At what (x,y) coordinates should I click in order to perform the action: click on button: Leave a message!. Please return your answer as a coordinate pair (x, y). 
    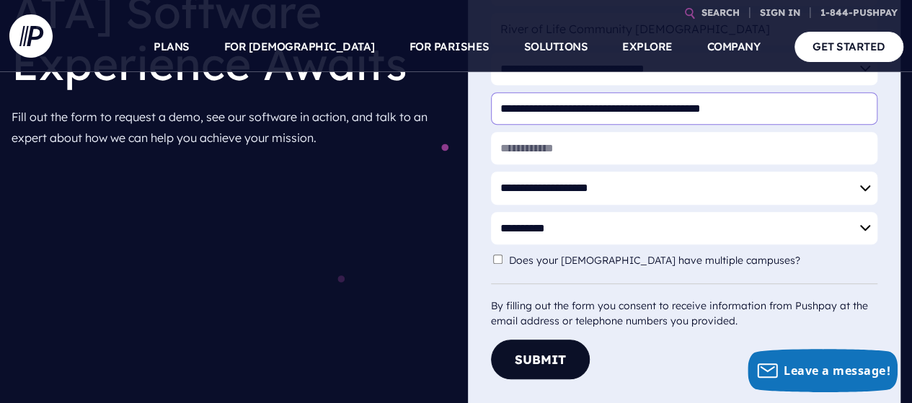
    Looking at the image, I should click on (823, 371).